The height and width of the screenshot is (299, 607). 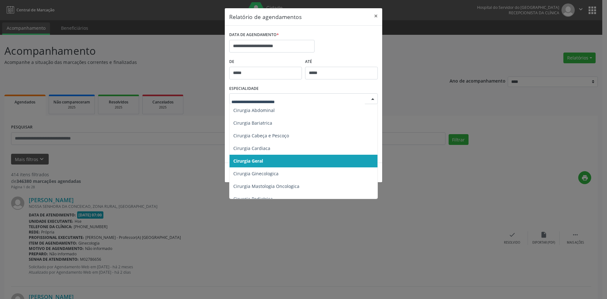 I want to click on span: Cirurgia Geral, so click(x=248, y=161).